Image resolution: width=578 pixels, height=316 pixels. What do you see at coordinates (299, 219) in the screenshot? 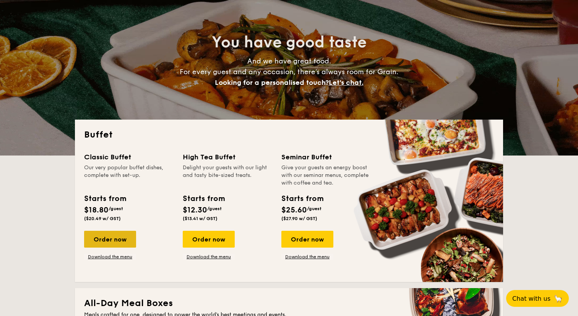
I see `span: ($27.90 w/ GST)` at bounding box center [299, 219].